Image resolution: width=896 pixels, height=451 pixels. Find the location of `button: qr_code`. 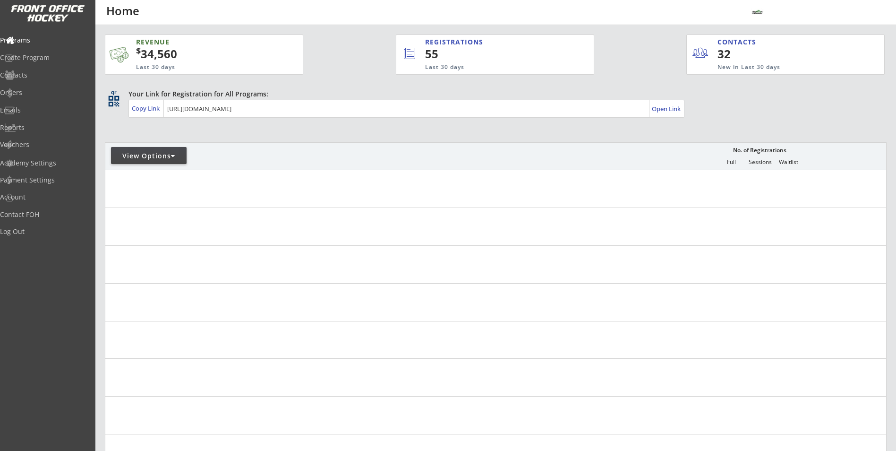

button: qr_code is located at coordinates (114, 101).